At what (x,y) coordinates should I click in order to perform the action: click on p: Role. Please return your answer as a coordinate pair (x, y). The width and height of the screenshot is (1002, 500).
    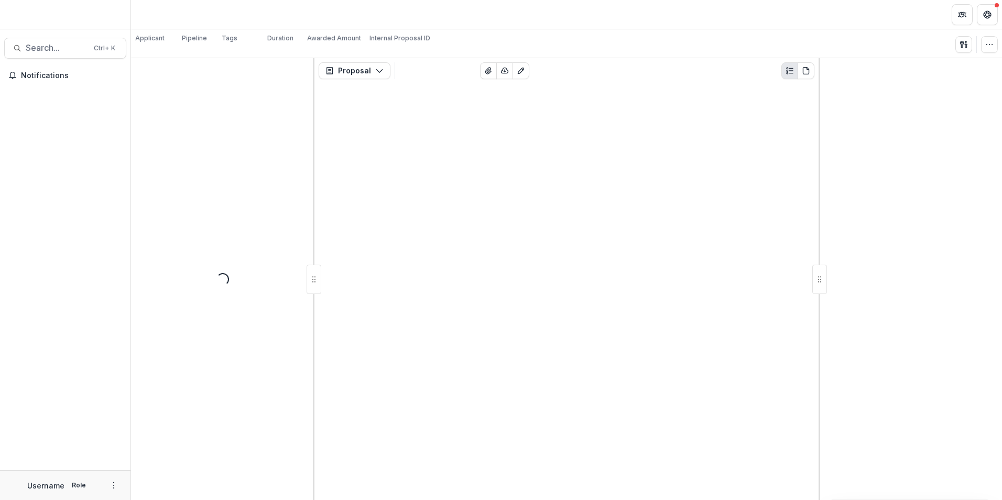
    Looking at the image, I should click on (79, 485).